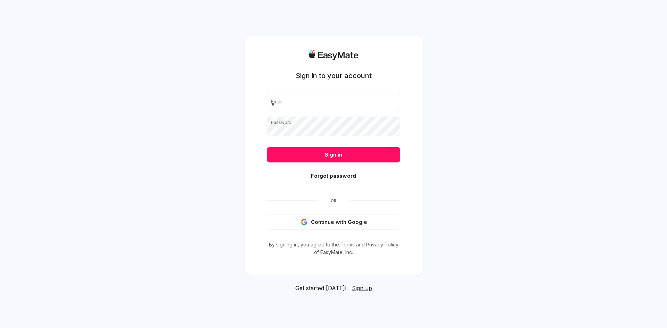 The height and width of the screenshot is (328, 667). Describe the element at coordinates (334, 155) in the screenshot. I see `button: Sign in` at that location.